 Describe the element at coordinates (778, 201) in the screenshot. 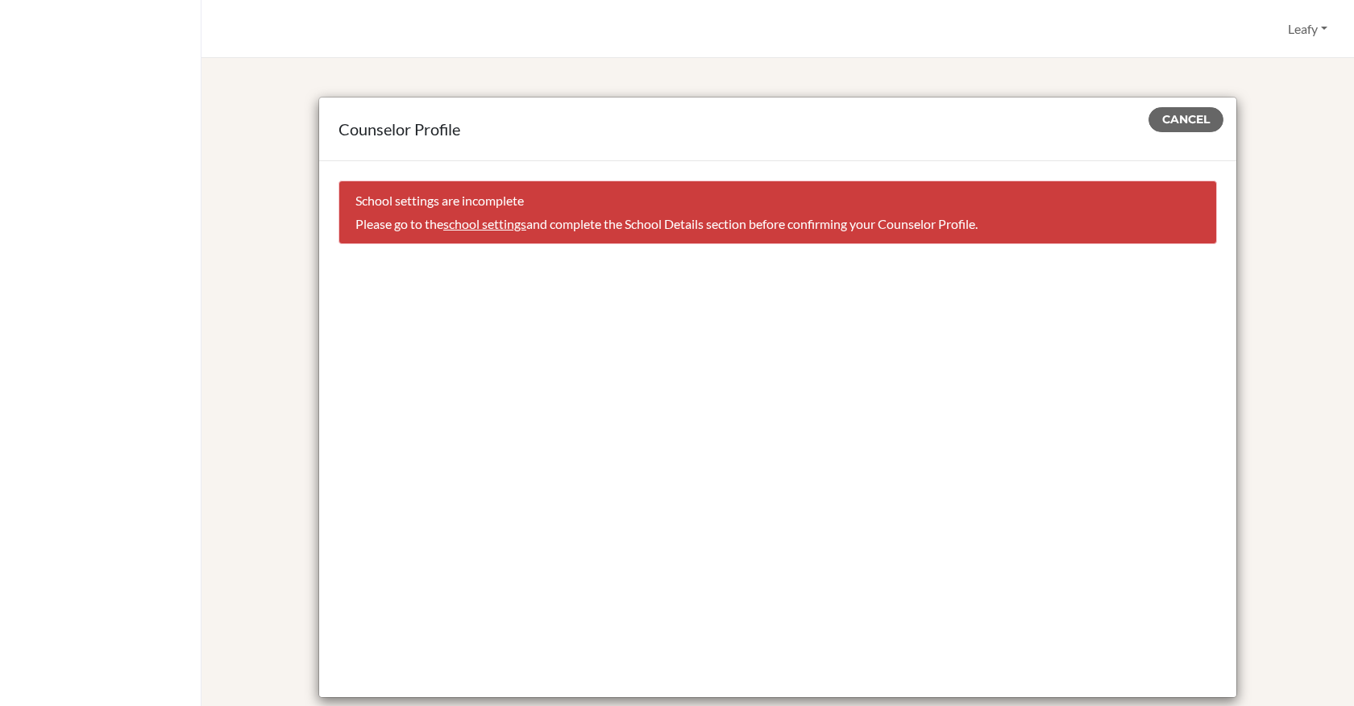

I see `p: School settings are incomplete` at that location.